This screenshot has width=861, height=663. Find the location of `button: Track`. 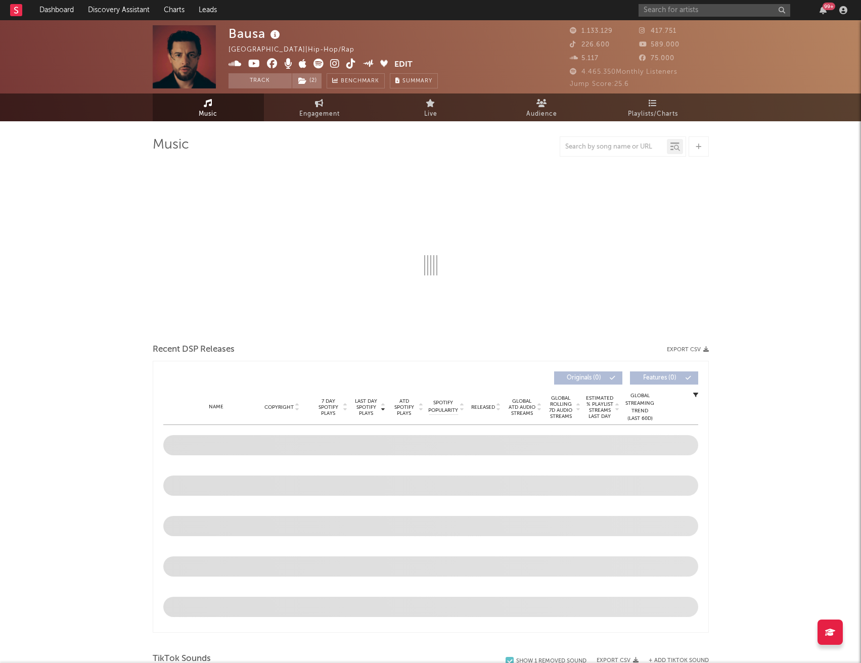

button: Track is located at coordinates (260, 81).